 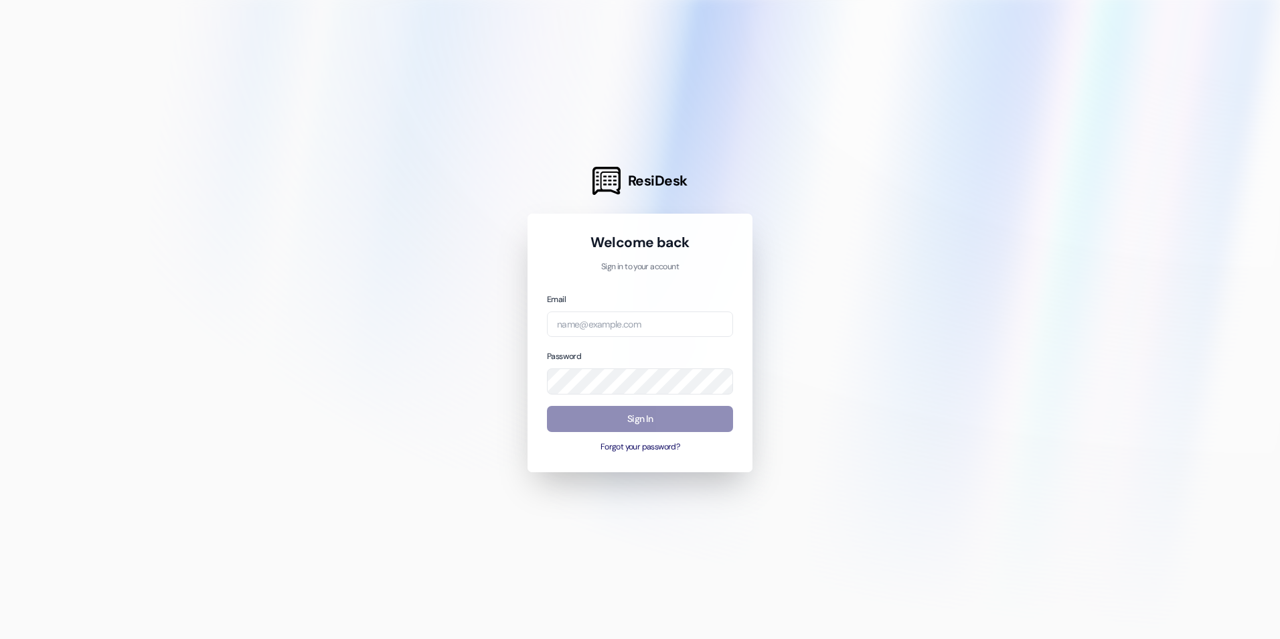 What do you see at coordinates (640, 447) in the screenshot?
I see `button: Forgot your password?` at bounding box center [640, 447].